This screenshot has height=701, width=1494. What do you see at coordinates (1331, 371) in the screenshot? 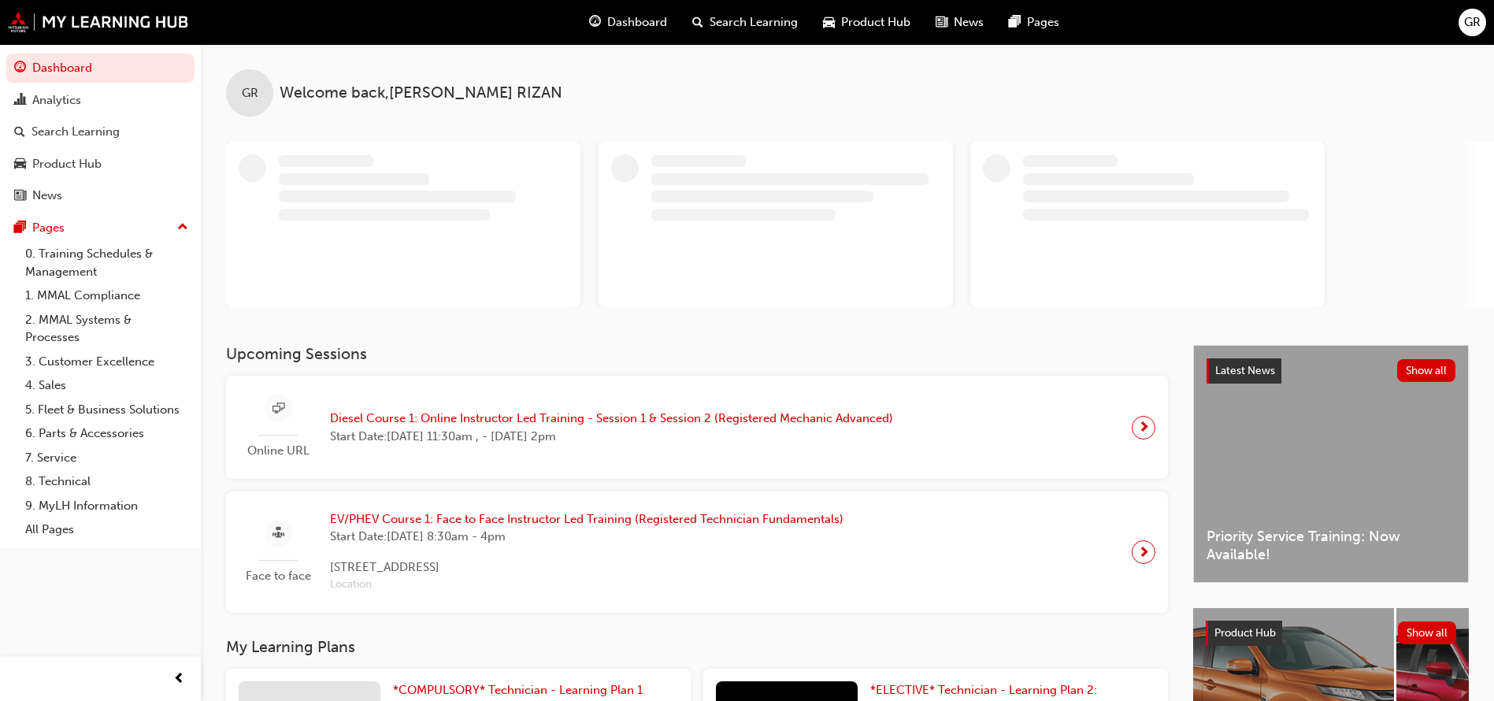
I see `a: Latest NewsShow all` at bounding box center [1331, 371].